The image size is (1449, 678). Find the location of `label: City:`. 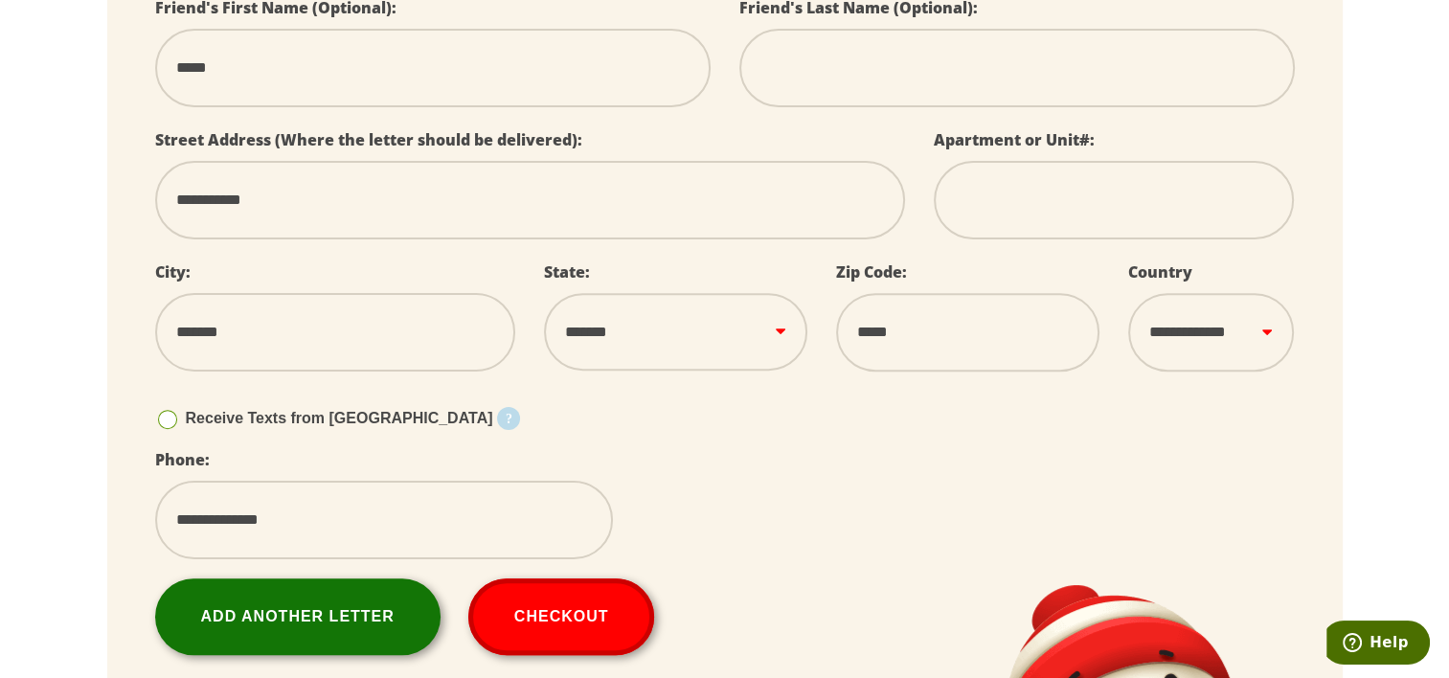

label: City: is located at coordinates (172, 272).